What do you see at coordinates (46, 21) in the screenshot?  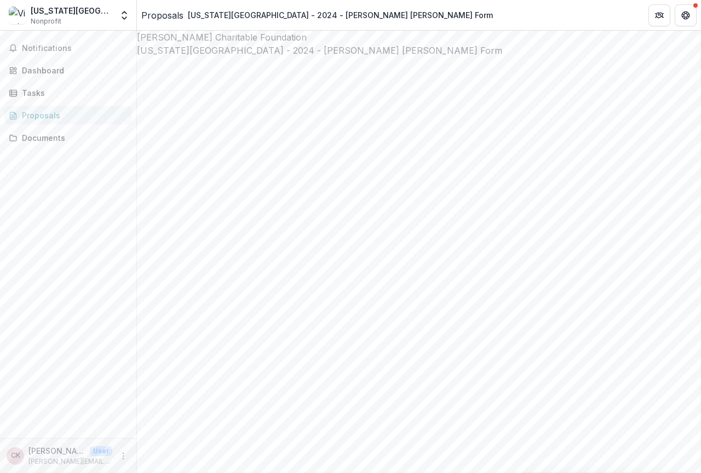 I see `span: Nonprofit` at bounding box center [46, 21].